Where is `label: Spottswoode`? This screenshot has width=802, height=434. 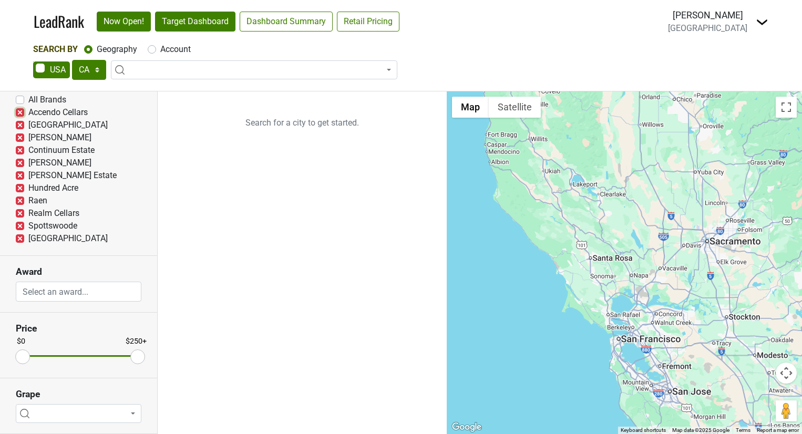
label: Spottswoode is located at coordinates (53, 226).